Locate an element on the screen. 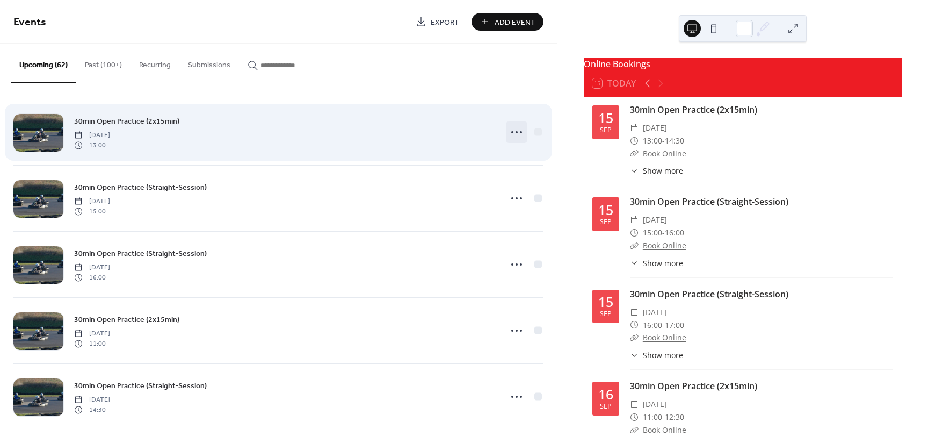  button: Upcoming (62) is located at coordinates (43, 63).